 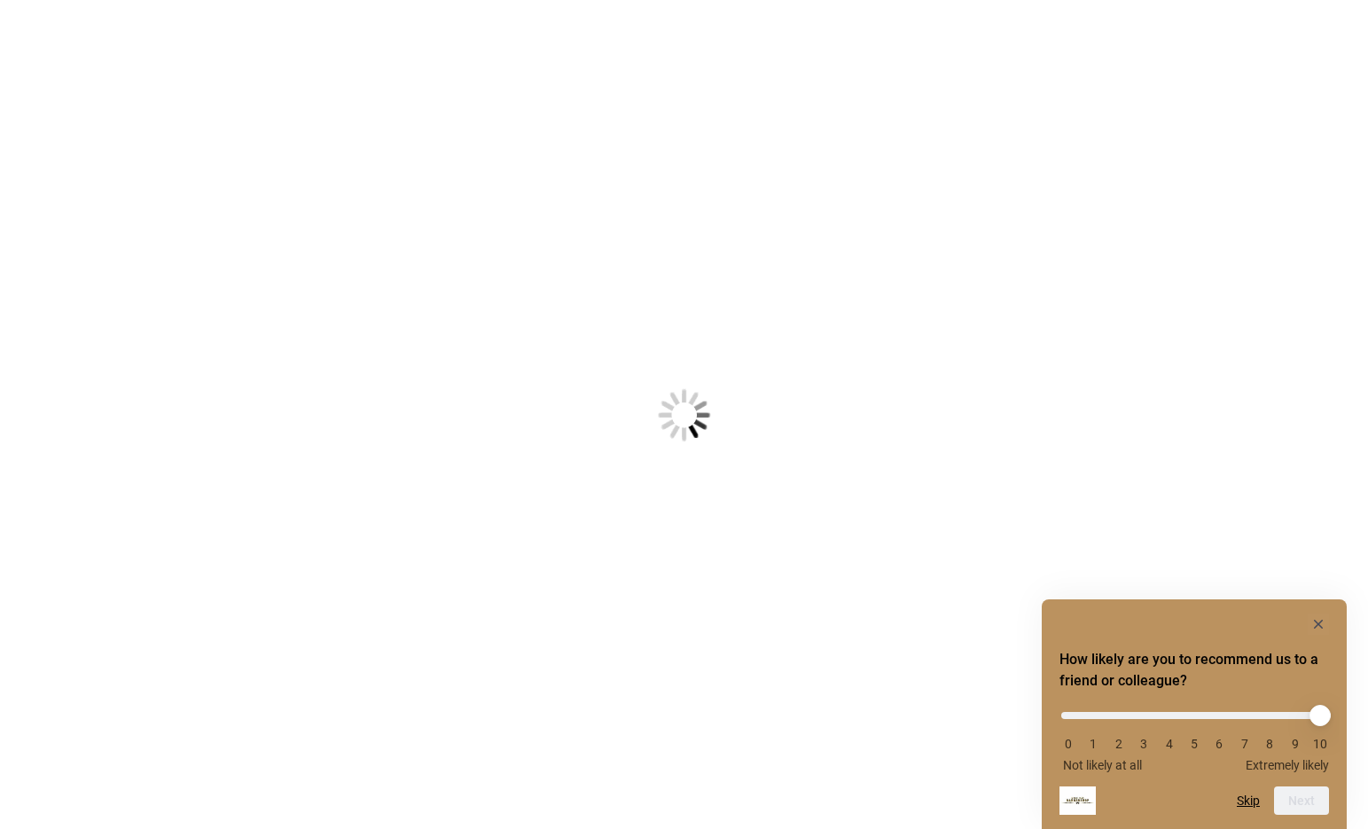 What do you see at coordinates (1118, 744) in the screenshot?
I see `li: 2` at bounding box center [1118, 744].